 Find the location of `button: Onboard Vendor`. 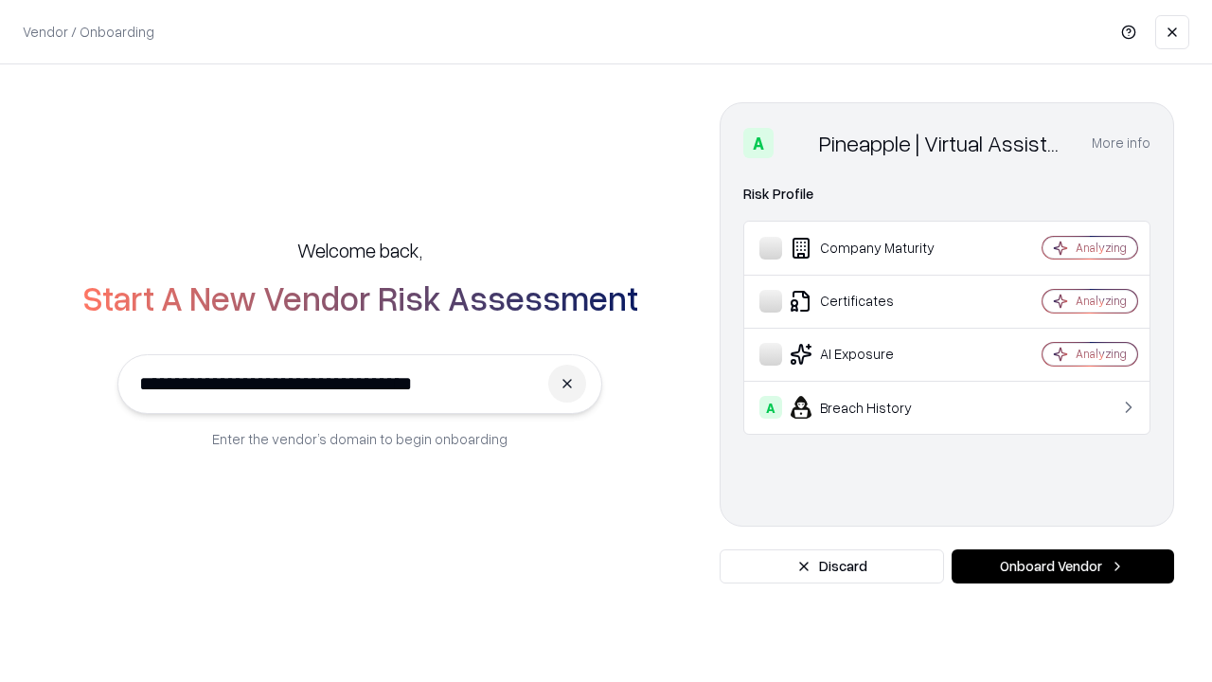

button: Onboard Vendor is located at coordinates (1062, 566).